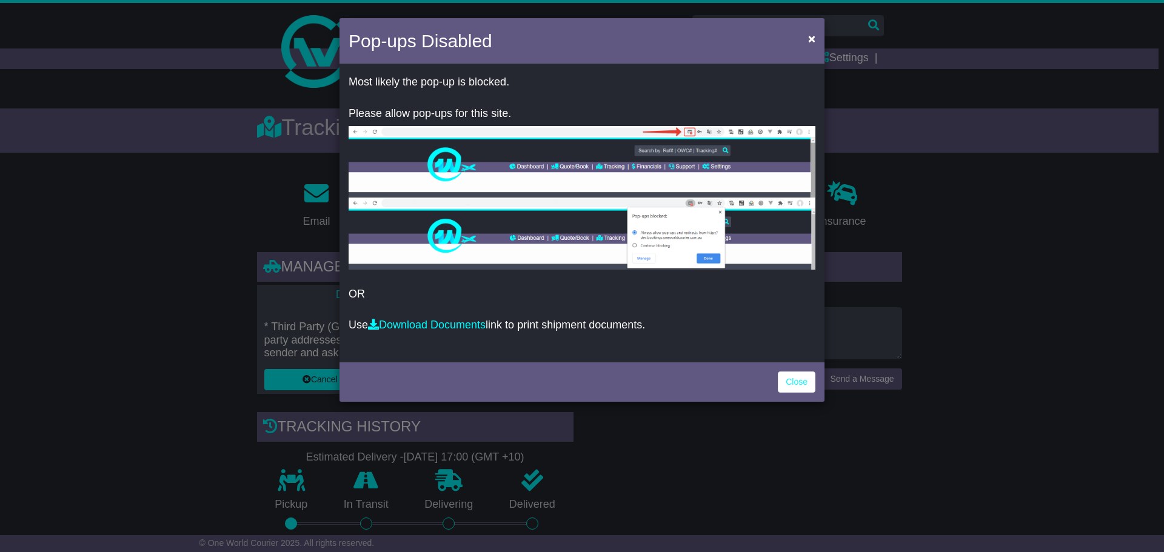  What do you see at coordinates (797, 382) in the screenshot?
I see `a: Close` at bounding box center [797, 382].